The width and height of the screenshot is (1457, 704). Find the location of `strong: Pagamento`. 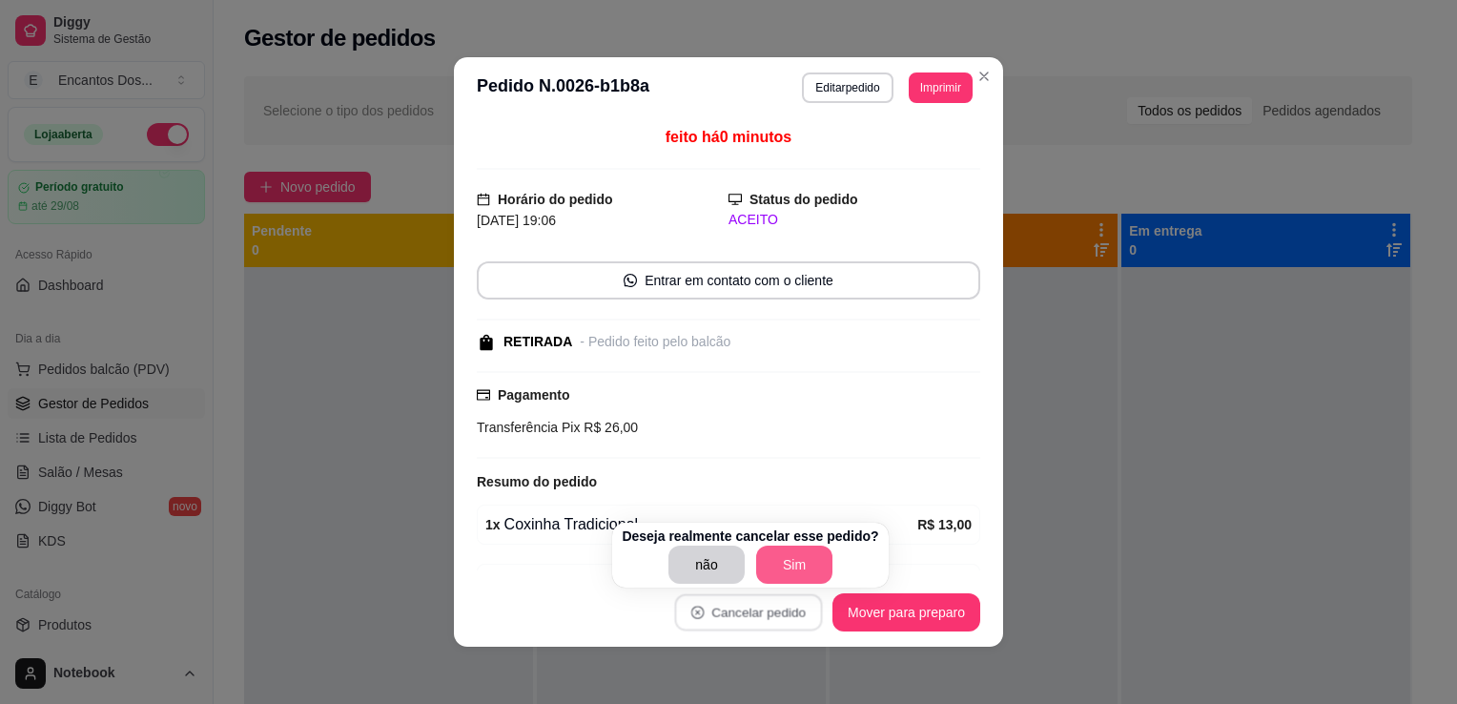

strong: Pagamento is located at coordinates (533, 395).